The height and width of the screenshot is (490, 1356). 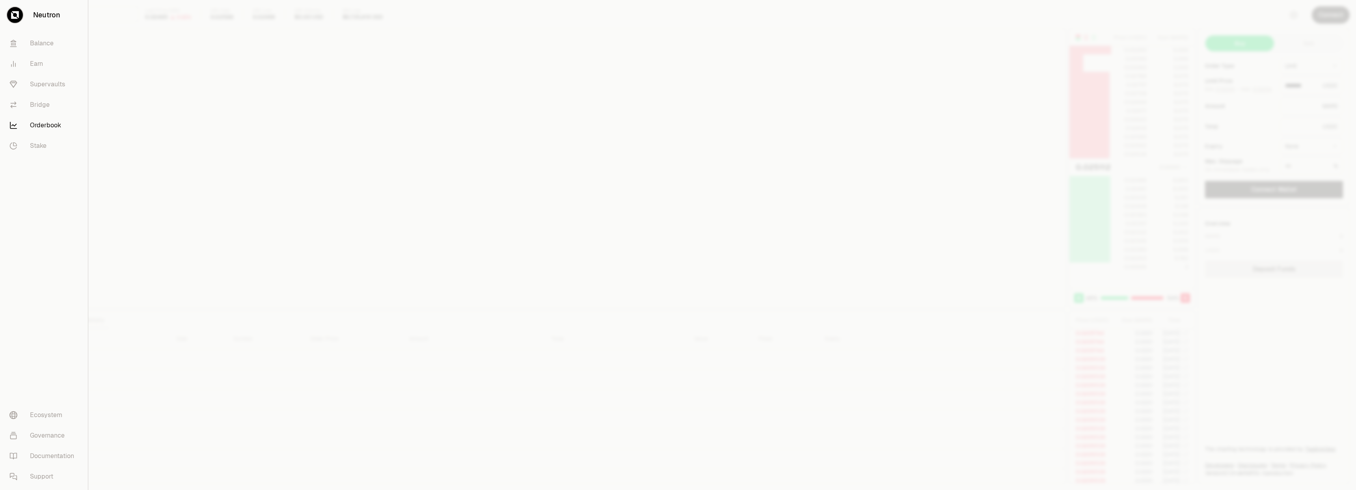 I want to click on a: Bridge, so click(x=44, y=105).